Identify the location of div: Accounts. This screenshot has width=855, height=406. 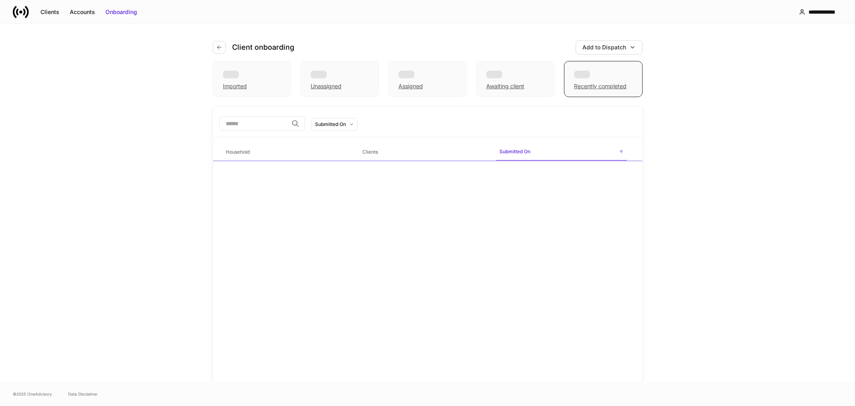
(82, 12).